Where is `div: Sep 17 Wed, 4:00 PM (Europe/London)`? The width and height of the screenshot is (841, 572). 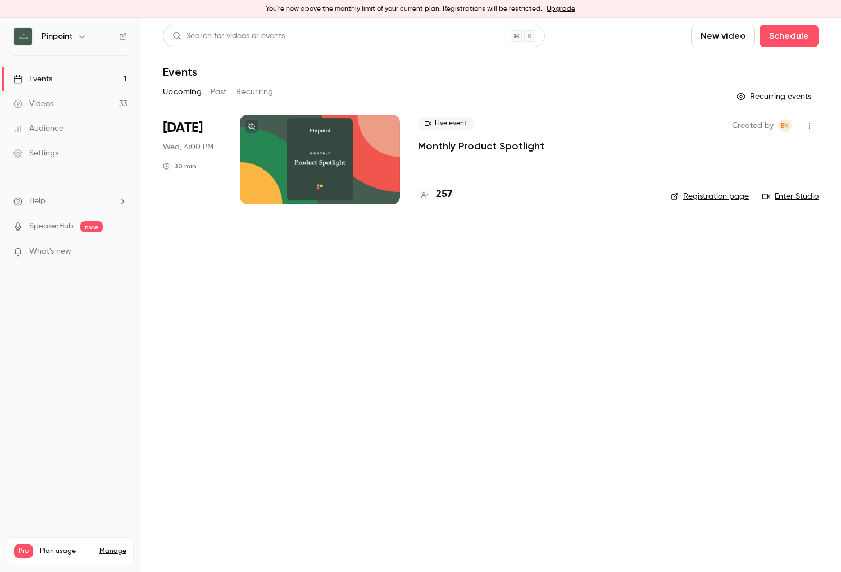 div: Sep 17 Wed, 4:00 PM (Europe/London) is located at coordinates (192, 160).